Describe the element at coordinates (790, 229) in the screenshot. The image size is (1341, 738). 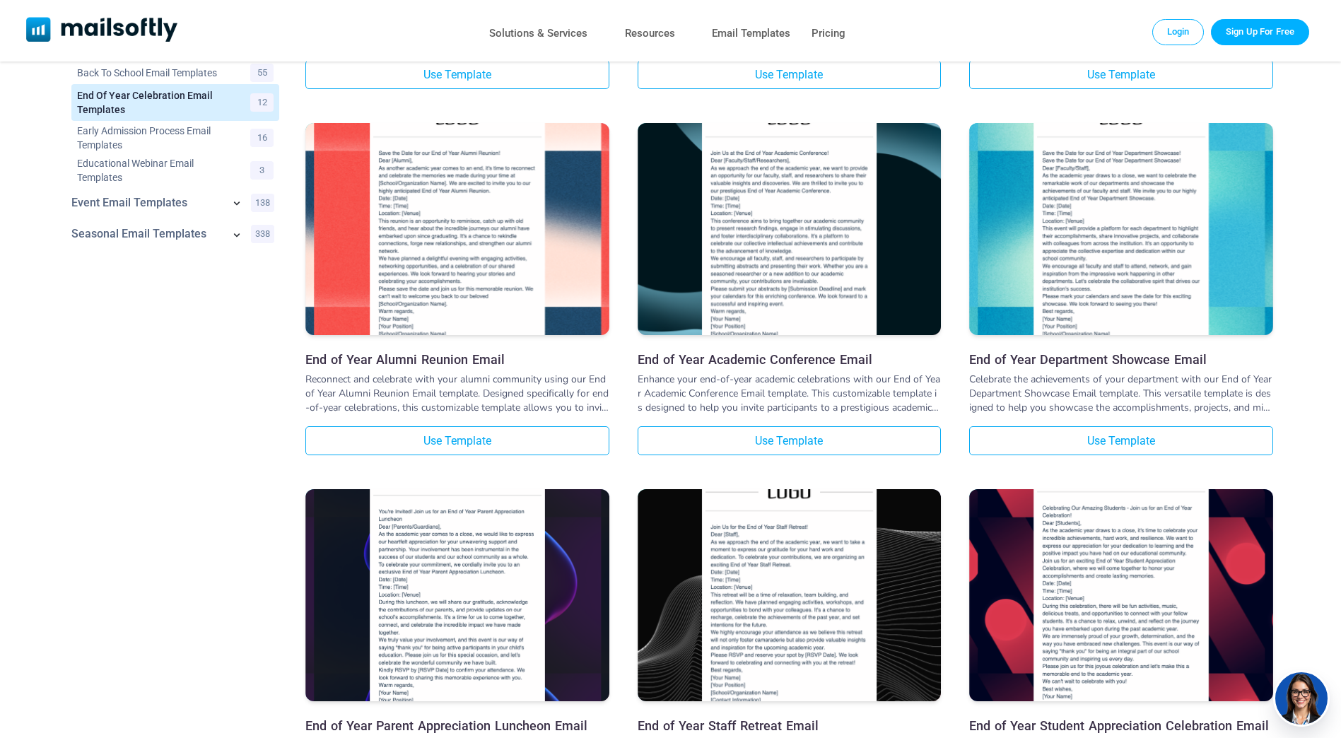
I see `img: End of Year Academic Conference Email` at that location.